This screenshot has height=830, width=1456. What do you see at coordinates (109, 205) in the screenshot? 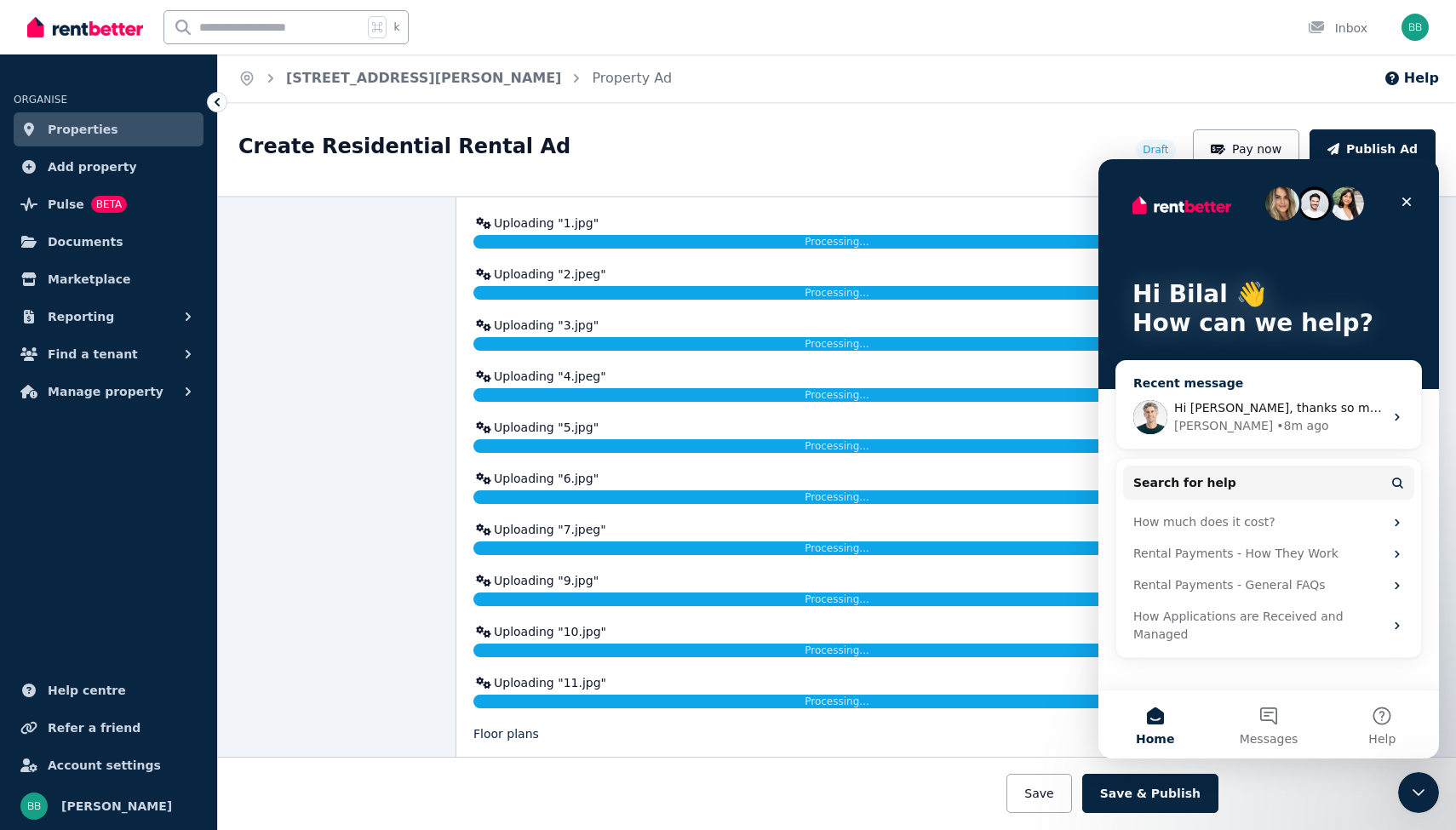
I see `a: PulseBETA` at bounding box center [109, 205].